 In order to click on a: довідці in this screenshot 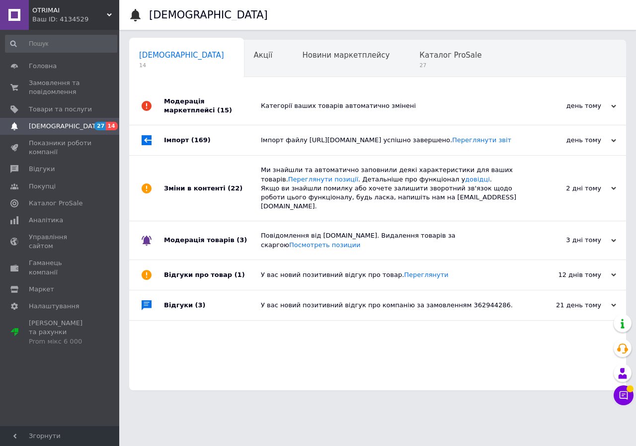, I will do `click(478, 179)`.